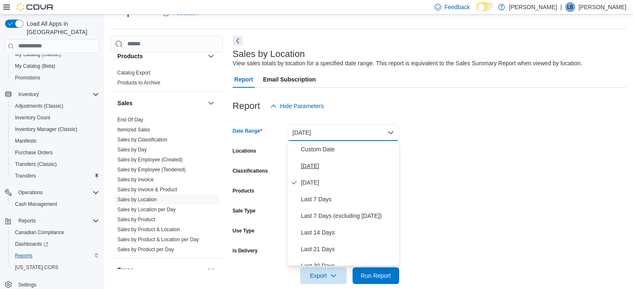  Describe the element at coordinates (136, 220) in the screenshot. I see `span: Sales by Product` at that location.